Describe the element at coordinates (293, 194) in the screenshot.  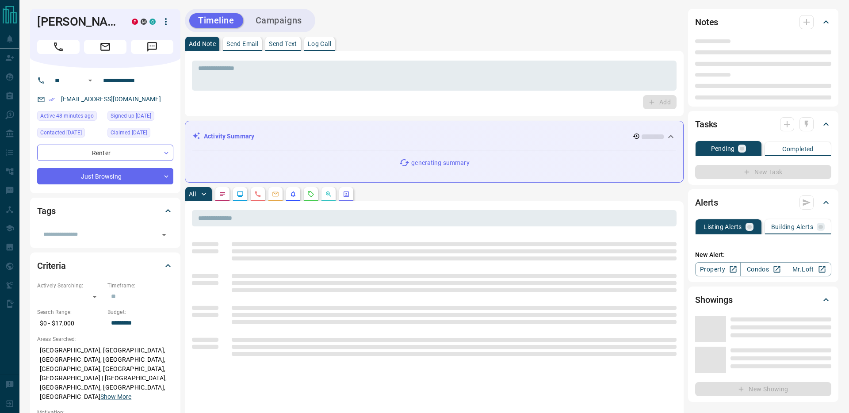
I see `svg: Listing Alerts` at that location.